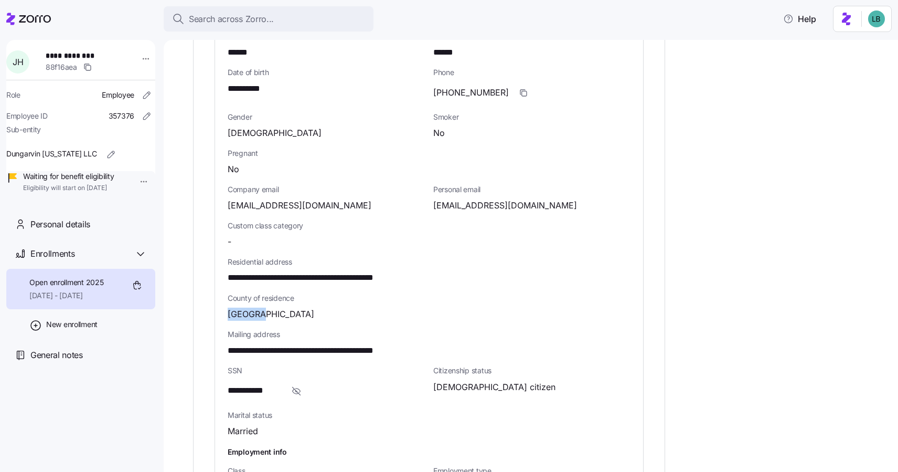  I want to click on span: New enrollment, so click(72, 324).